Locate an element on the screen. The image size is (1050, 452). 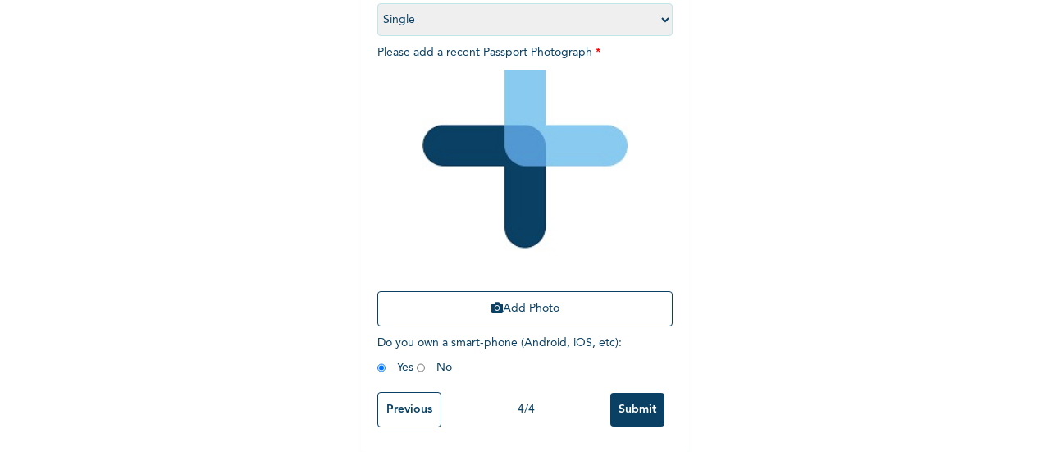
span: Do you own a smart-phone (Android, iOS, etc) : Yes No is located at coordinates (500, 355).